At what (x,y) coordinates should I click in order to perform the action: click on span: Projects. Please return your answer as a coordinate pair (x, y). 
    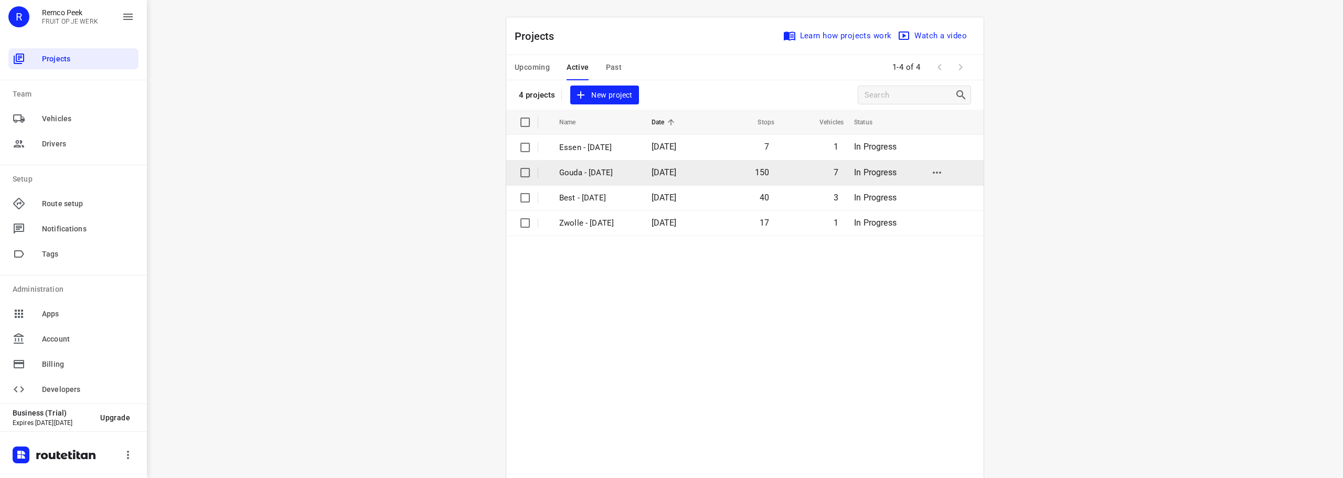
    Looking at the image, I should click on (88, 59).